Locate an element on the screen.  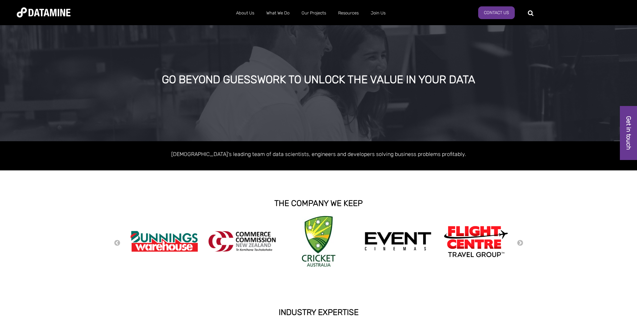
img: Bunnings Warehouse is located at coordinates (164, 241).